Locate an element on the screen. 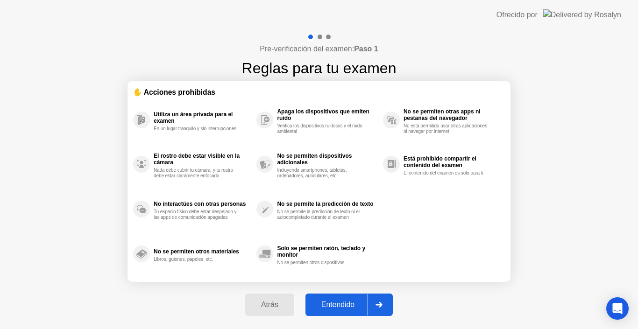 This screenshot has height=329, width=638. h1: Reglas para tu examen is located at coordinates (319, 68).